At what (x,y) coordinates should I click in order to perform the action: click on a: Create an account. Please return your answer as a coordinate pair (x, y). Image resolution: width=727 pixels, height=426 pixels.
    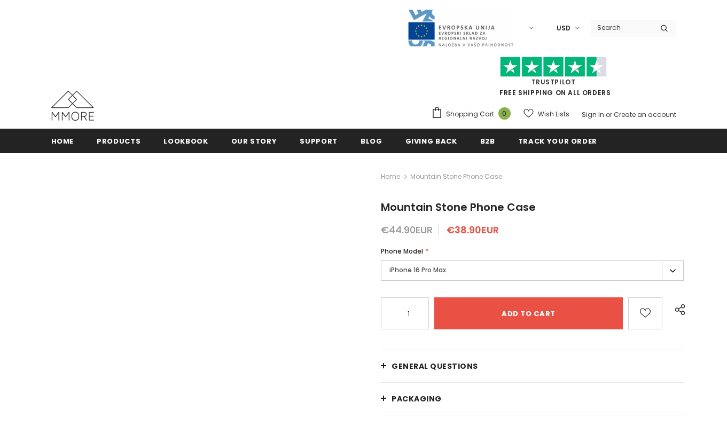
    Looking at the image, I should click on (644, 114).